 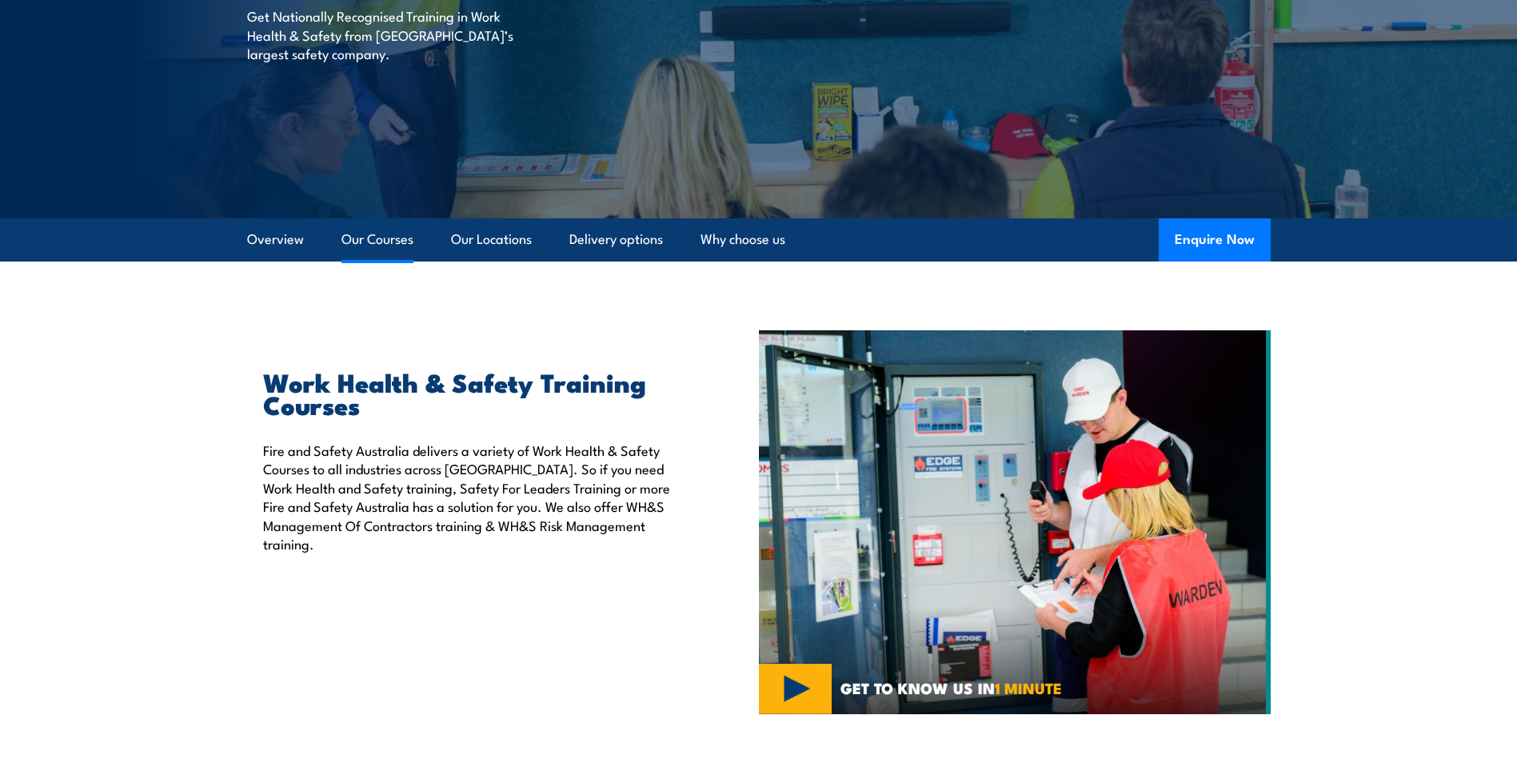 What do you see at coordinates (275, 239) in the screenshot?
I see `a: Overview` at bounding box center [275, 239].